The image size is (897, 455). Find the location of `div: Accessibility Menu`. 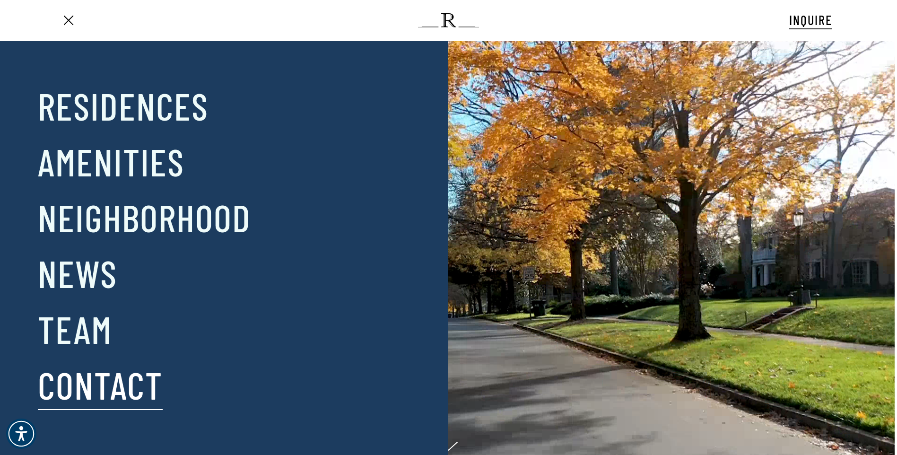

div: Accessibility Menu is located at coordinates (21, 433).